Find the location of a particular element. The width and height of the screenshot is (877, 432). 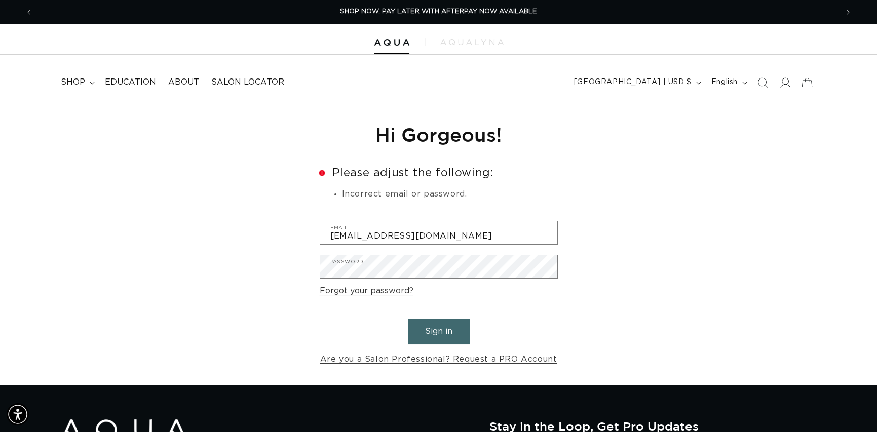

a: Are you a Salon Professional? Request a PRO Account is located at coordinates (439, 359).